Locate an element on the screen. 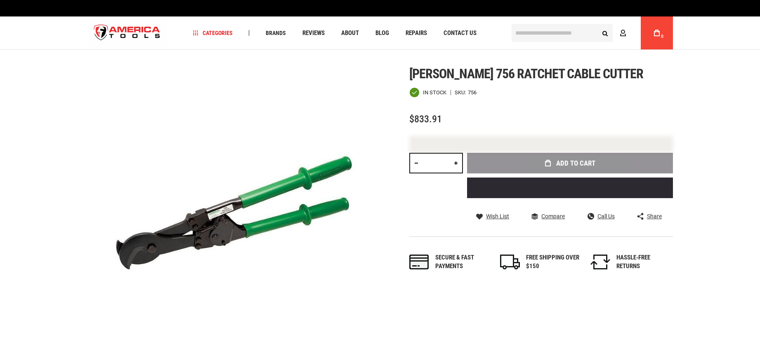  div: FREE SHIPPING OVER $150 is located at coordinates (553, 262).